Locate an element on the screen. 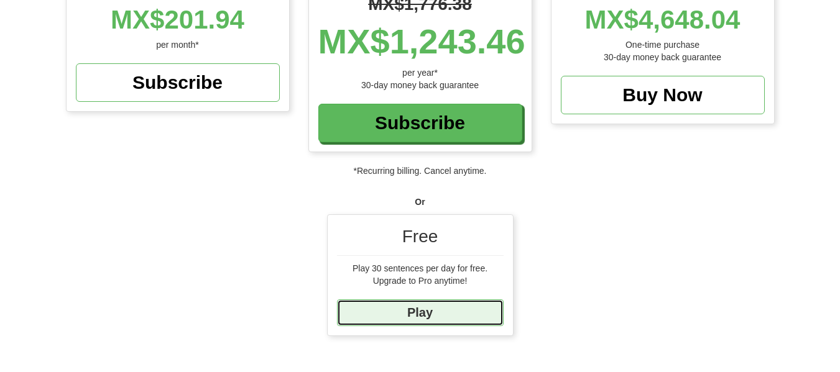 Image resolution: width=840 pixels, height=372 pixels. div: One-time purchase is located at coordinates (663, 45).